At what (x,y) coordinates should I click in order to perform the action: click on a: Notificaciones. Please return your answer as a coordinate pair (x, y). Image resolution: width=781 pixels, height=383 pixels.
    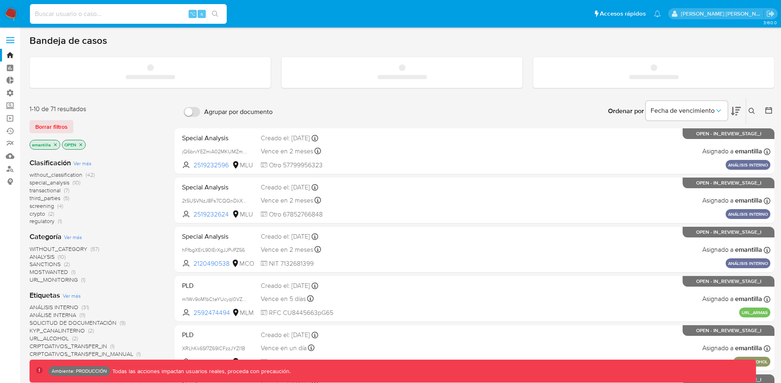
    Looking at the image, I should click on (657, 14).